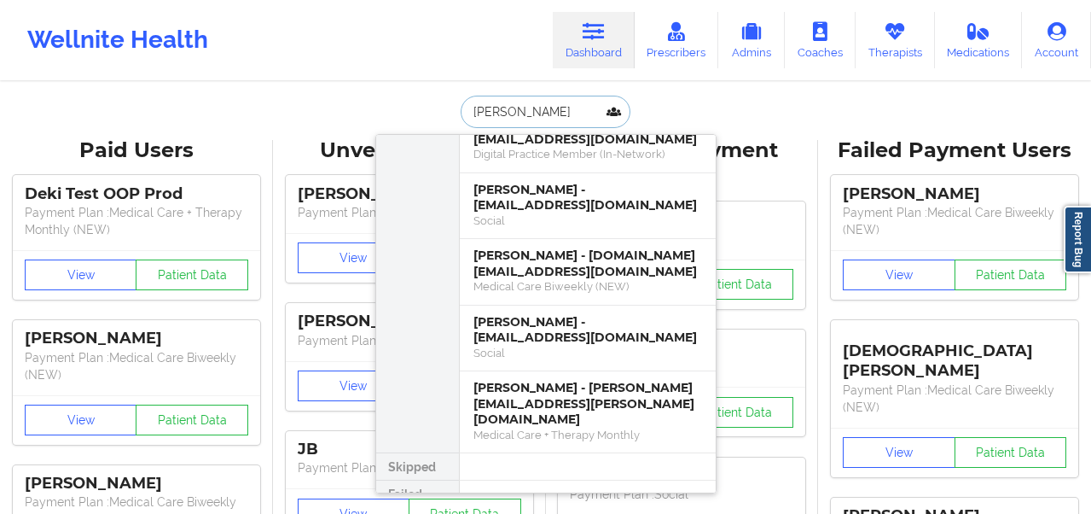 This screenshot has width=1091, height=514. What do you see at coordinates (979, 40) in the screenshot?
I see `a: Medications` at bounding box center [979, 40].